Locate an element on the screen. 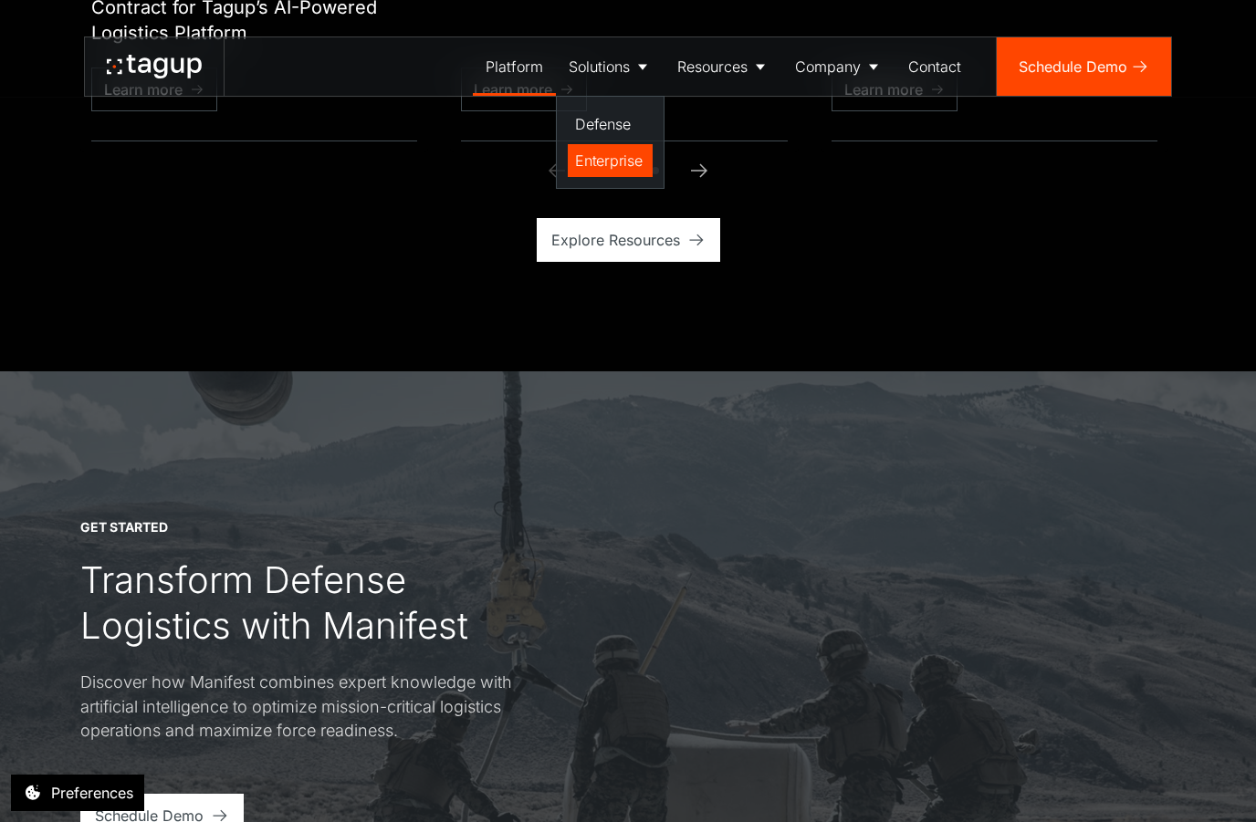 The height and width of the screenshot is (822, 1256). div: Explore Resources is located at coordinates (615, 240).